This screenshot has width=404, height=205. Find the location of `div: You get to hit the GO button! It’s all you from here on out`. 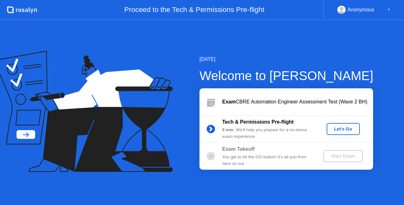

div: You get to hit the GO button! It’s all you from here on out is located at coordinates (267, 160).